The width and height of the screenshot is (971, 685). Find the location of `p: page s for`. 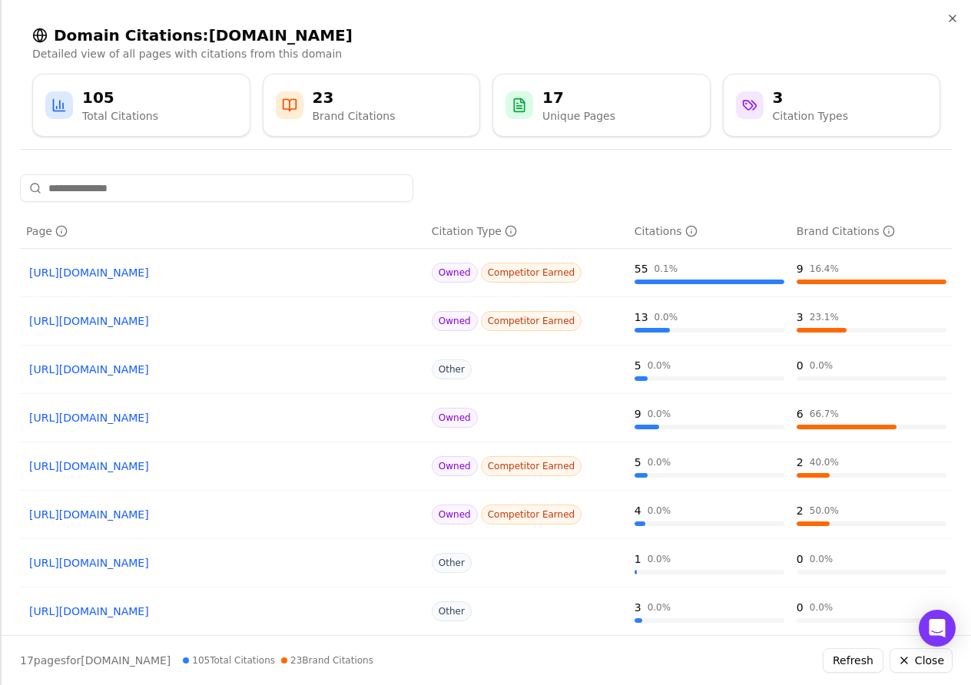

p: page s for is located at coordinates (95, 661).